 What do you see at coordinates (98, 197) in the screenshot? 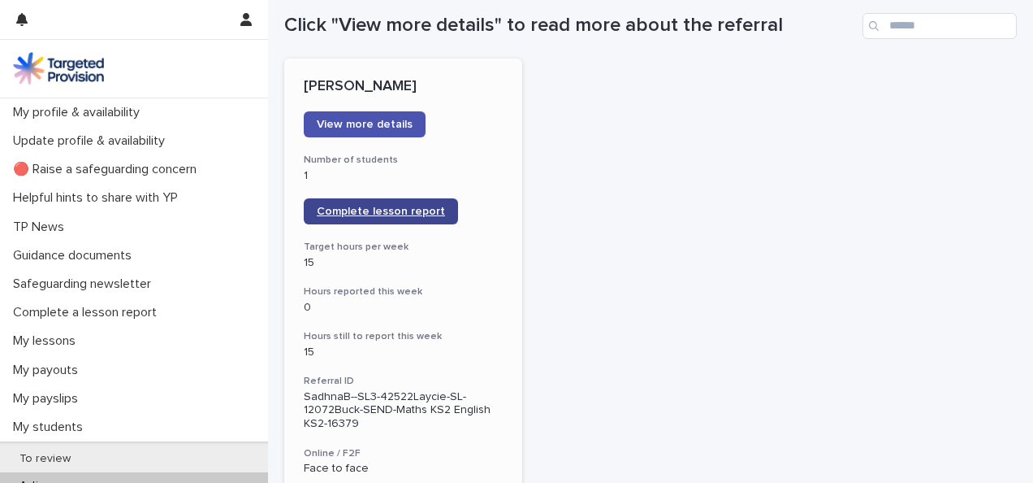
I see `p: Helpful hints to share with YP` at bounding box center [98, 197].